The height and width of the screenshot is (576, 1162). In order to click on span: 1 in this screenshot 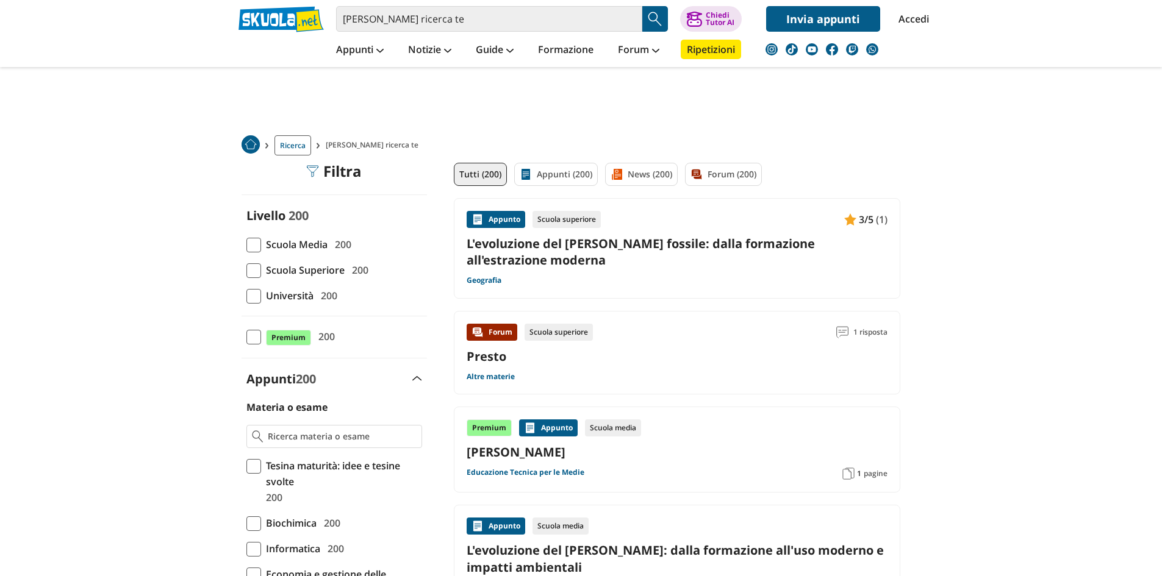, I will do `click(859, 474)`.